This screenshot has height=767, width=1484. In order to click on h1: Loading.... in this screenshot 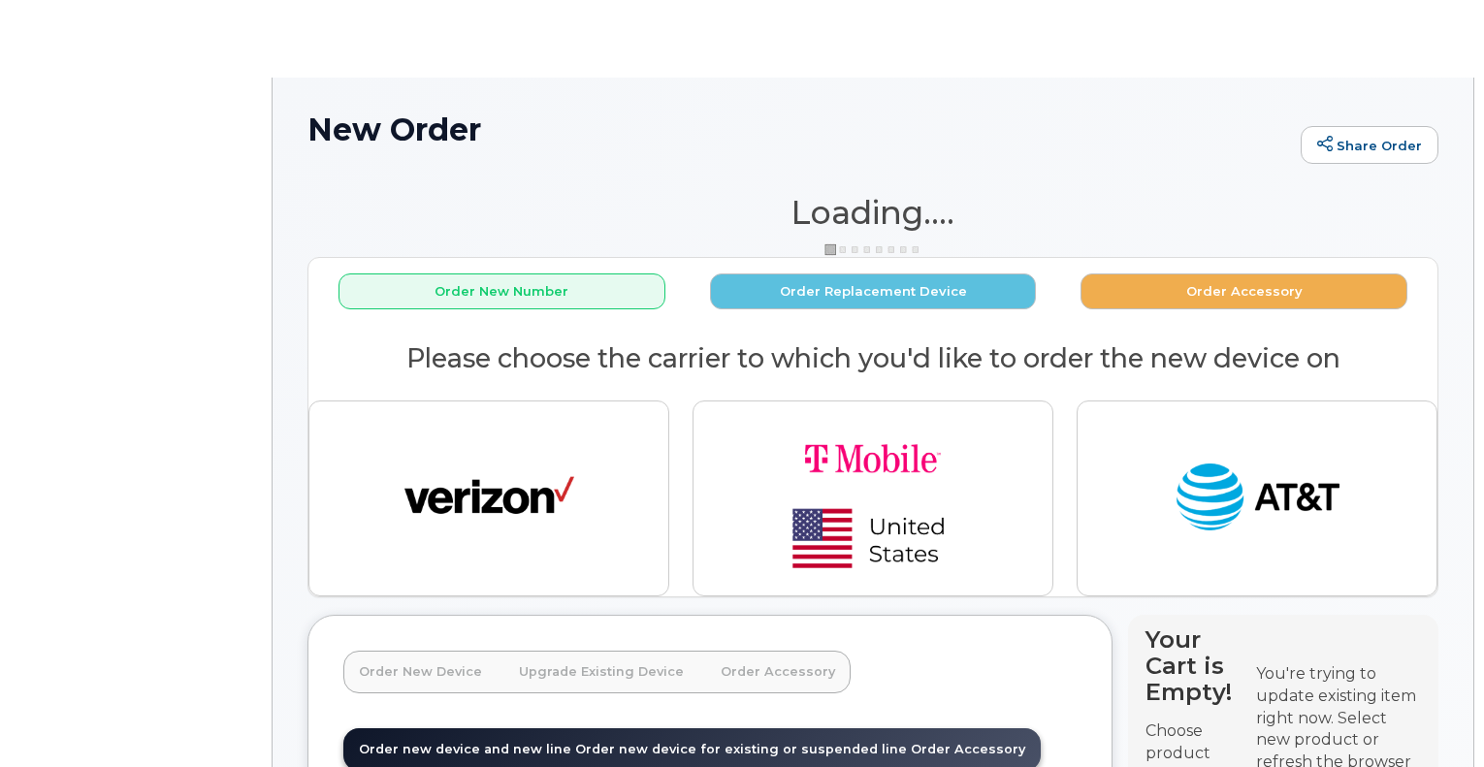, I will do `click(873, 212)`.